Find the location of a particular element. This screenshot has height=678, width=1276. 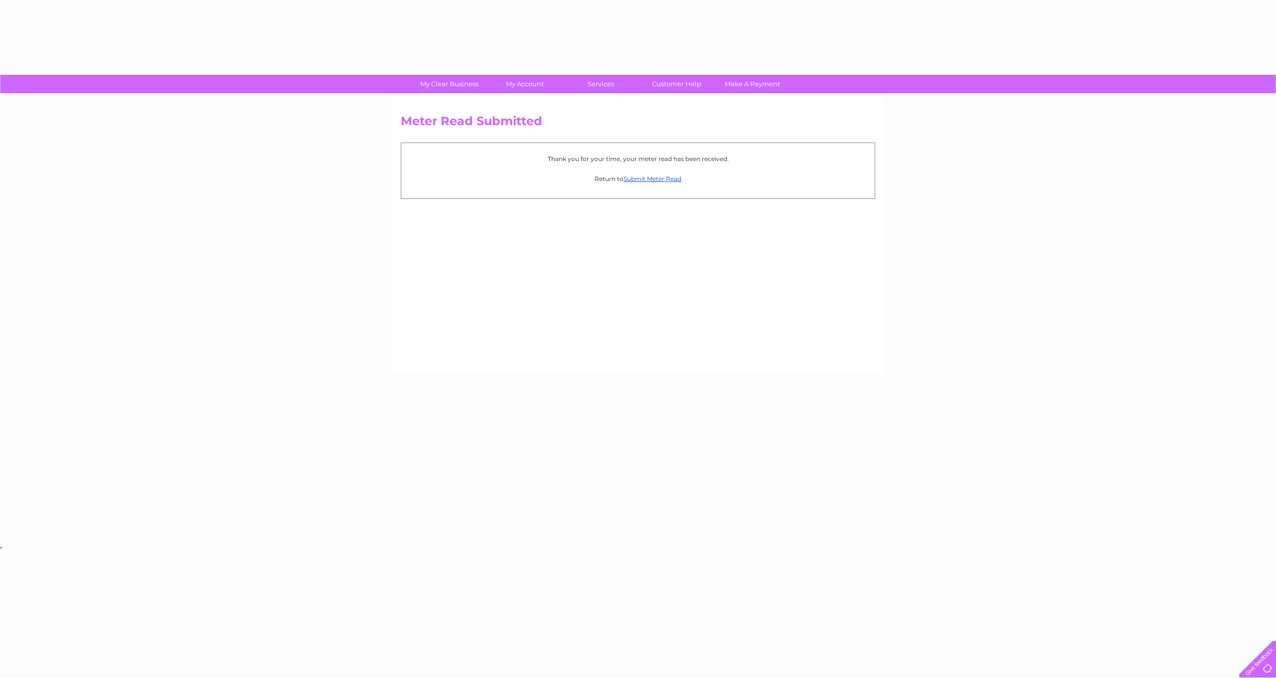

a: Make A Payment is located at coordinates (752, 84).